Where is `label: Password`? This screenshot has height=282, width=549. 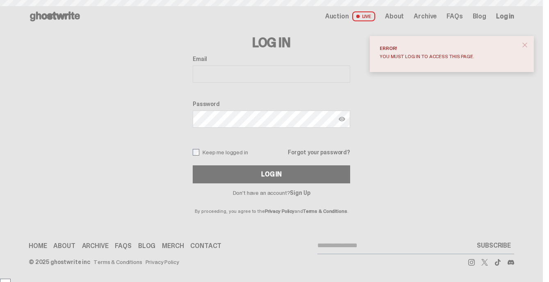
label: Password is located at coordinates (271, 104).